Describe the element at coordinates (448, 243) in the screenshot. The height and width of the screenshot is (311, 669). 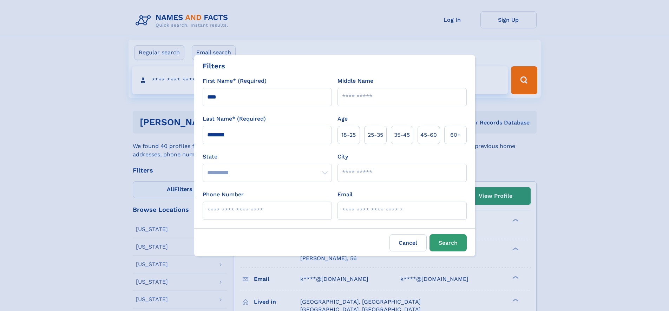
I see `button: Search` at that location.